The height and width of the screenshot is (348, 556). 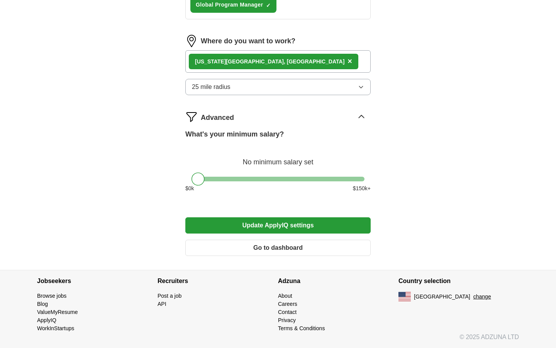 I want to click on label: What's your minimum salary?, so click(x=234, y=134).